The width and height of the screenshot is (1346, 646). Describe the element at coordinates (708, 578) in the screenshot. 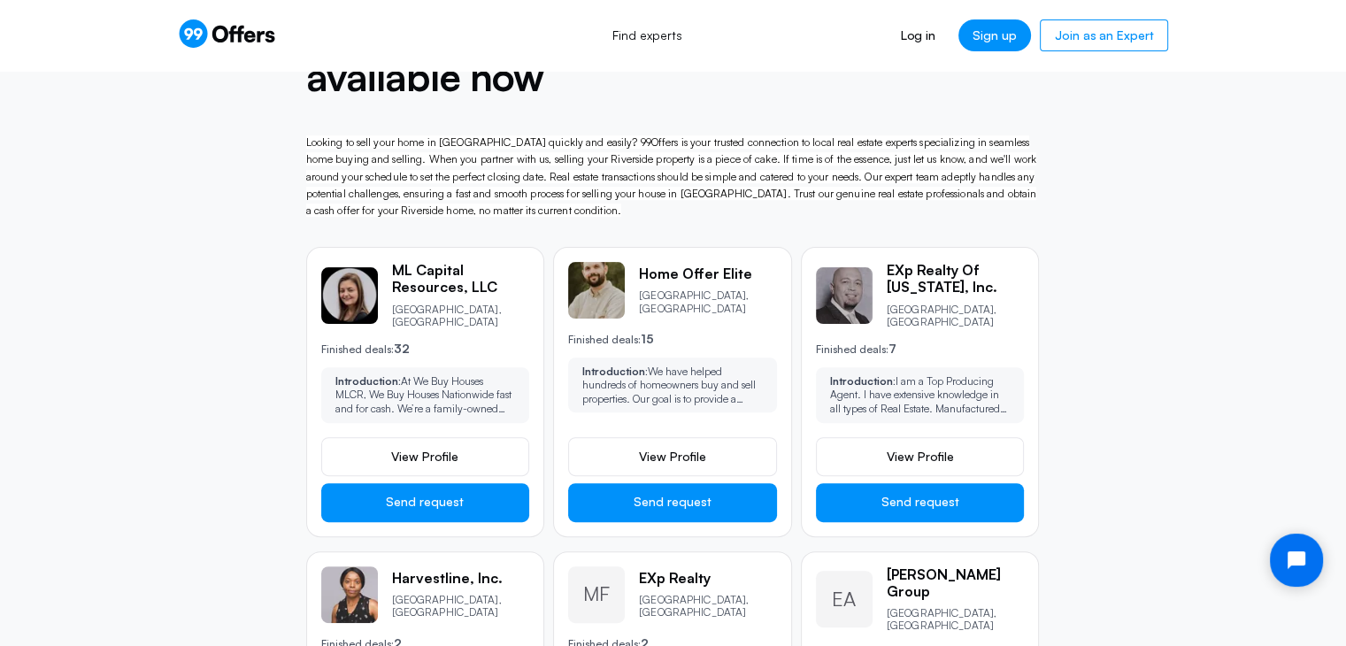

I see `p: eXp Realty` at that location.